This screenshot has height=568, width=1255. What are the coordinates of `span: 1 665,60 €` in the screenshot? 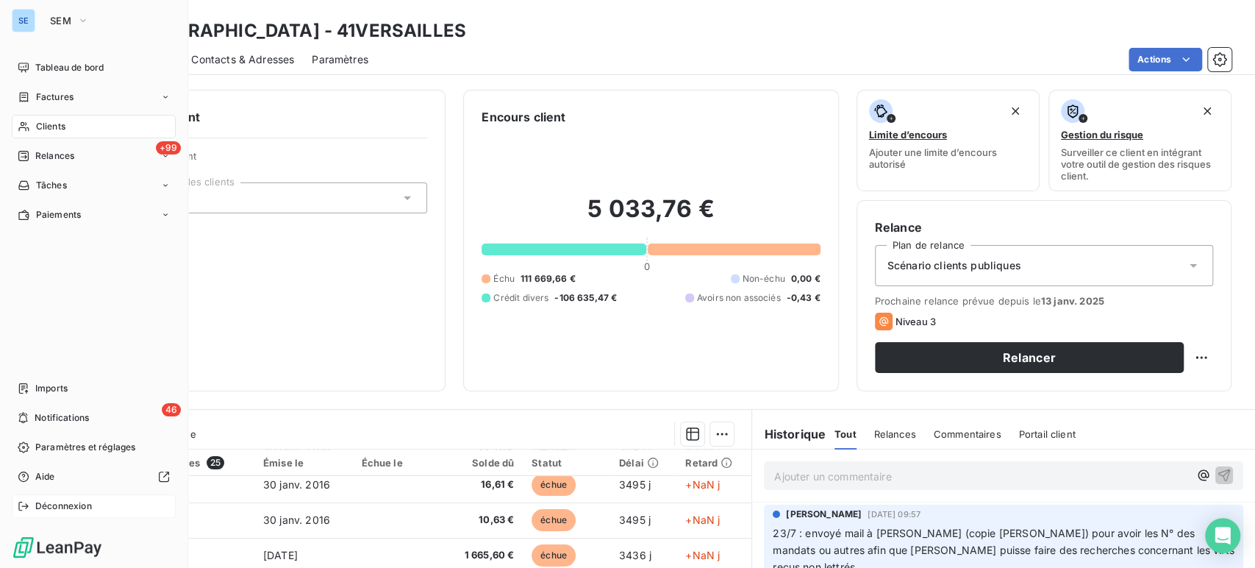 It's located at (477, 555).